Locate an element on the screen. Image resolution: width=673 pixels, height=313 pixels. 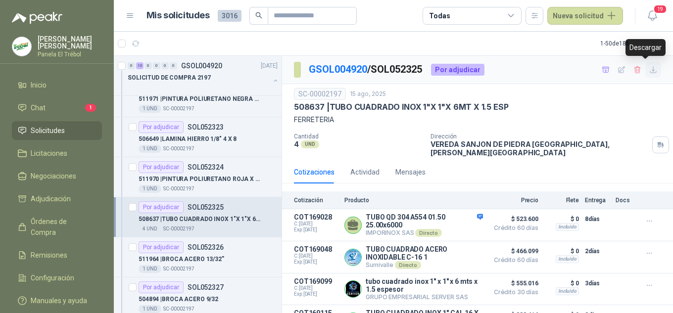
p: SOL052324 is located at coordinates (206, 167).